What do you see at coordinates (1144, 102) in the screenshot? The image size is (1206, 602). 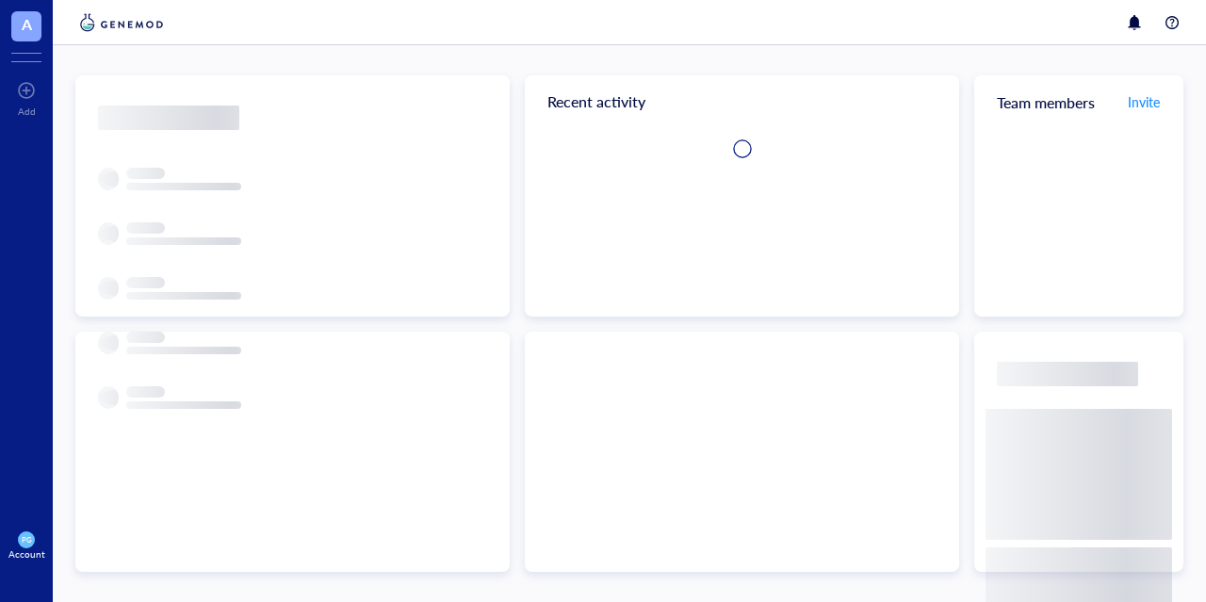 I see `button: Invite` at bounding box center [1144, 102].